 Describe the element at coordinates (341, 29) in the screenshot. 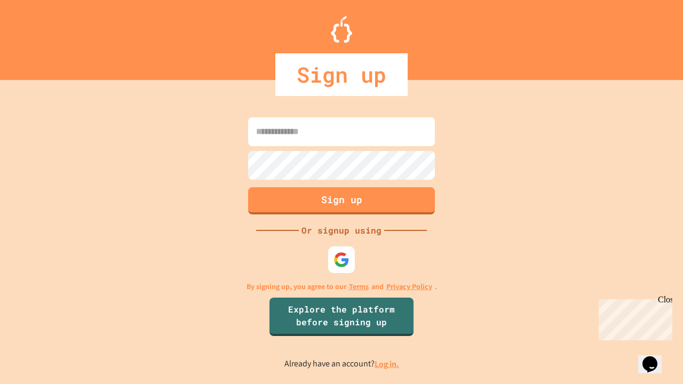

I see `img: Logo.svg` at that location.